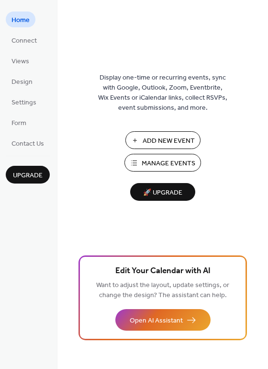  Describe the element at coordinates (24, 101) in the screenshot. I see `a: Settings` at that location.